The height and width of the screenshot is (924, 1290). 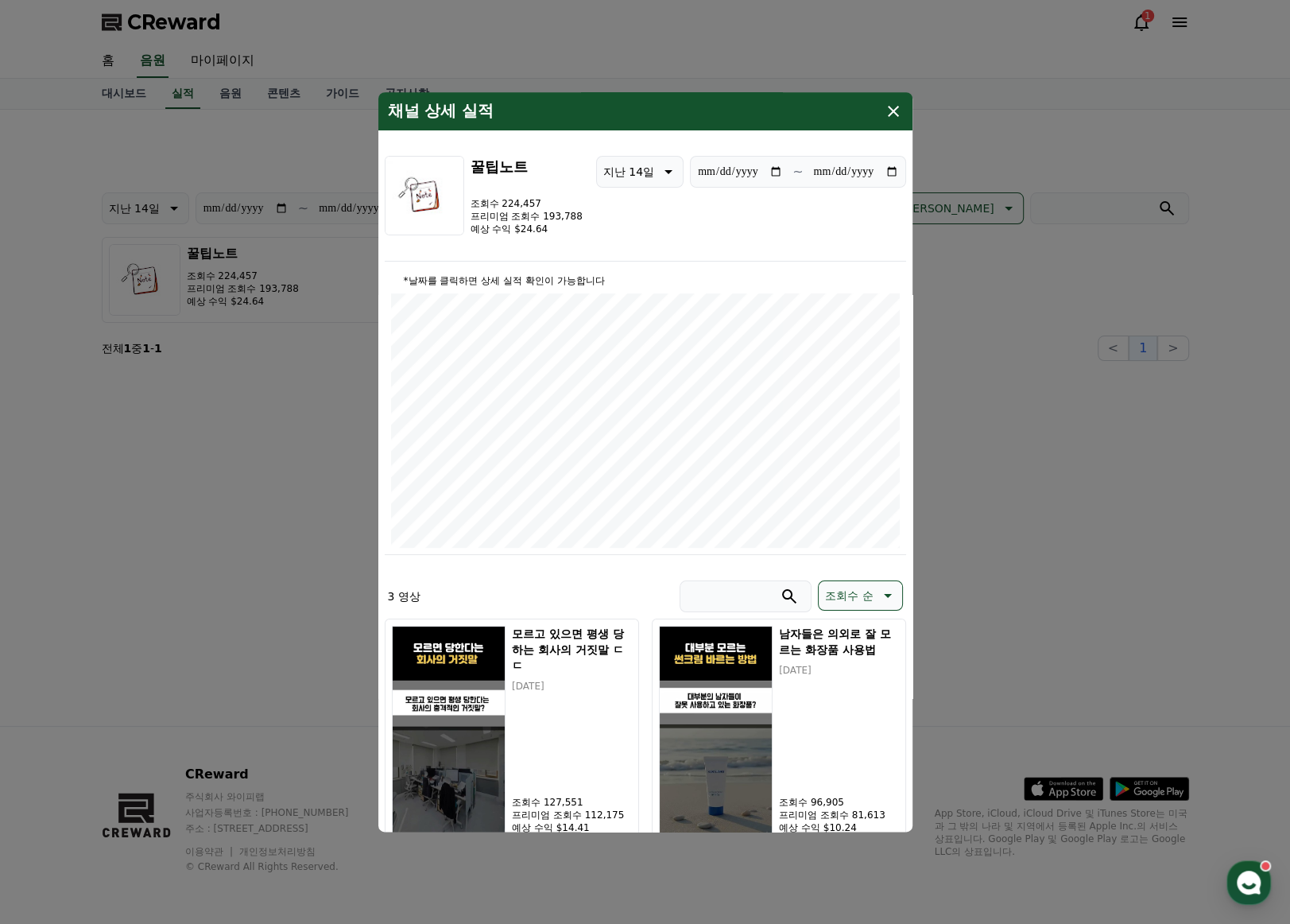 I want to click on h4: 채널 상세 실적, so click(x=441, y=112).